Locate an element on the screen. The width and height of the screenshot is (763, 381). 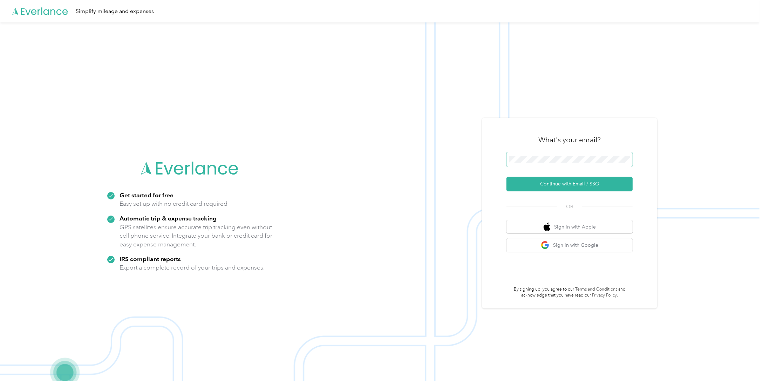
p: By signing up, you agree to our and acknowledge that you have read our . is located at coordinates (570, 292).